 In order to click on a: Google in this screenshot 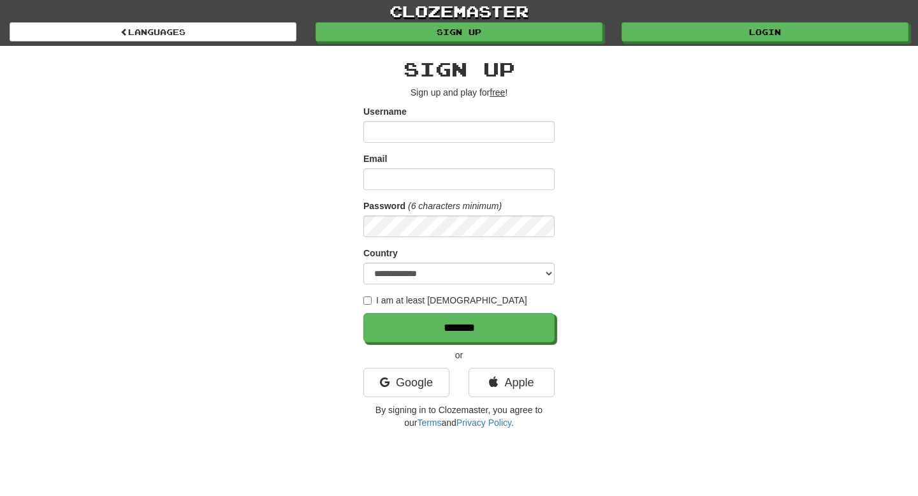, I will do `click(406, 382)`.